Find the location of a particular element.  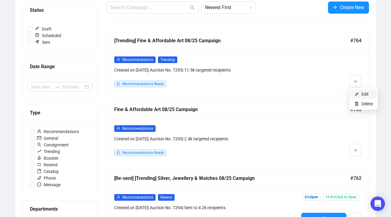

span: 6% Open is located at coordinates (312, 197).